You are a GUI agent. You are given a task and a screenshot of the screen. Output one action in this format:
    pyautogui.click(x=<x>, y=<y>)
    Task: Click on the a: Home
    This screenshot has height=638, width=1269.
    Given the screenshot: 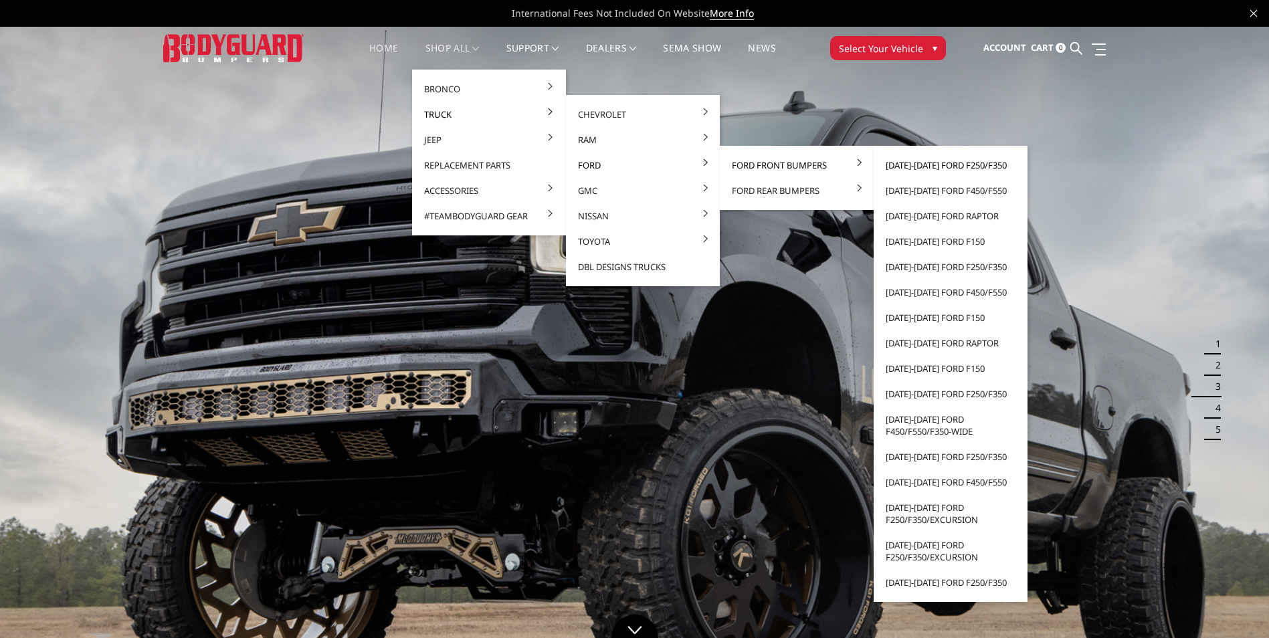 What is the action you would take?
    pyautogui.click(x=383, y=56)
    